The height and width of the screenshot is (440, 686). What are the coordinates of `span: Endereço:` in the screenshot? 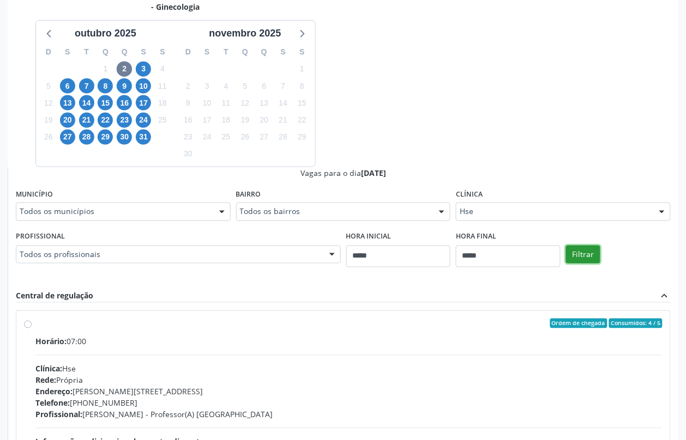 It's located at (54, 392).